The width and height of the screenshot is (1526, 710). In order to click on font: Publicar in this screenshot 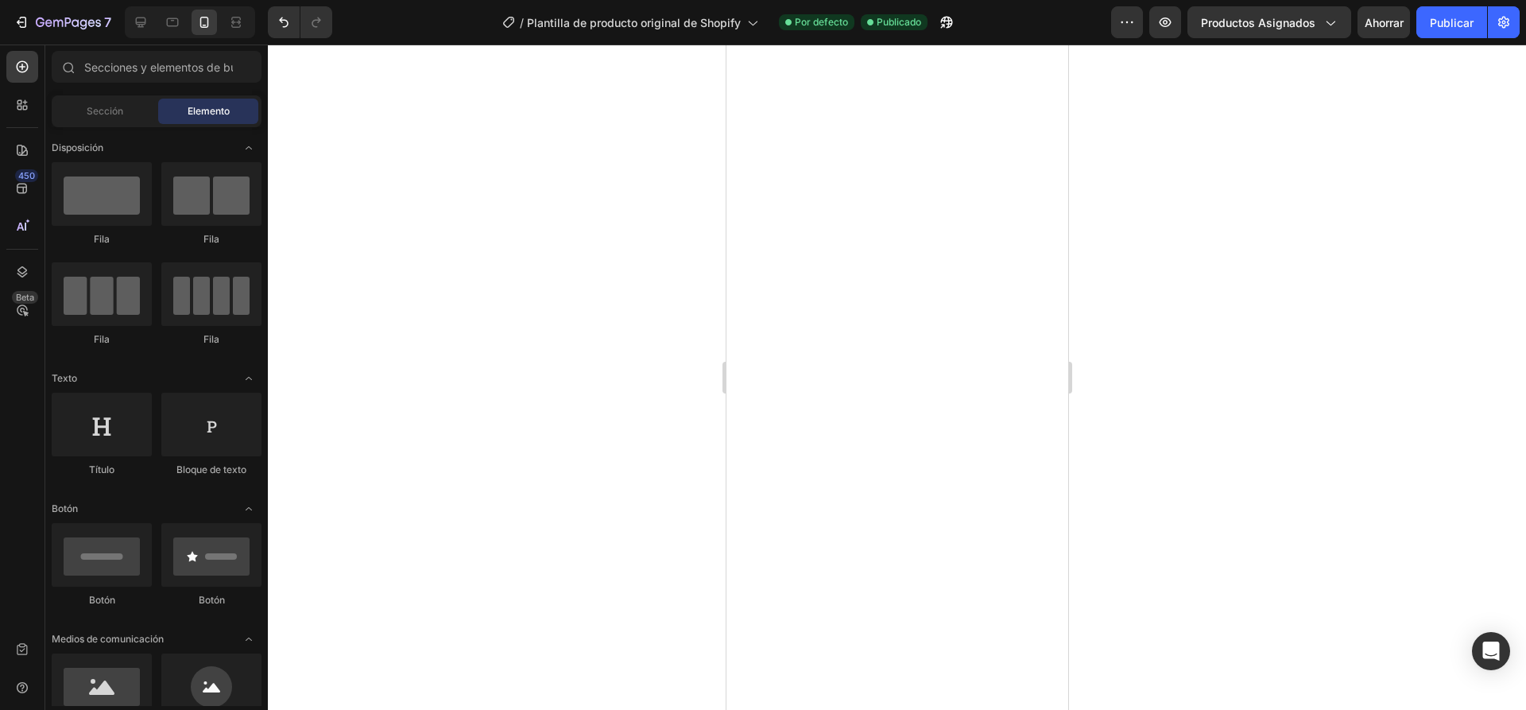, I will do `click(1451, 22)`.